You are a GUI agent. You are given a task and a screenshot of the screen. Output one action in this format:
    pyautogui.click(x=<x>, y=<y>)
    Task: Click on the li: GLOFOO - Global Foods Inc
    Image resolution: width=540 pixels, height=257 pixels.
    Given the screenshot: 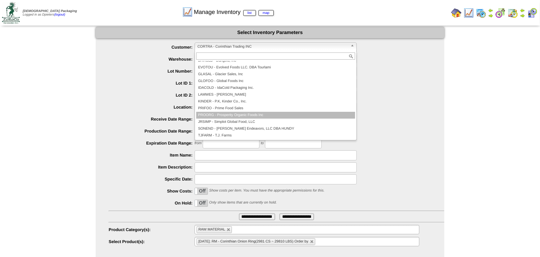 What is the action you would take?
    pyautogui.click(x=276, y=81)
    